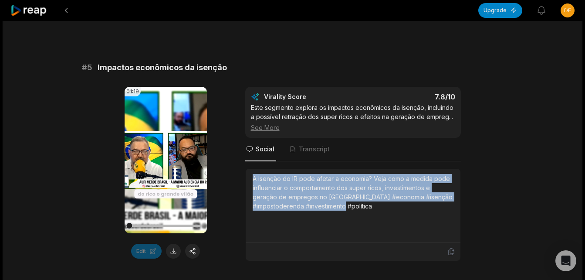 The image size is (585, 280). Describe the element at coordinates (146, 251) in the screenshot. I see `button: Edit` at that location.